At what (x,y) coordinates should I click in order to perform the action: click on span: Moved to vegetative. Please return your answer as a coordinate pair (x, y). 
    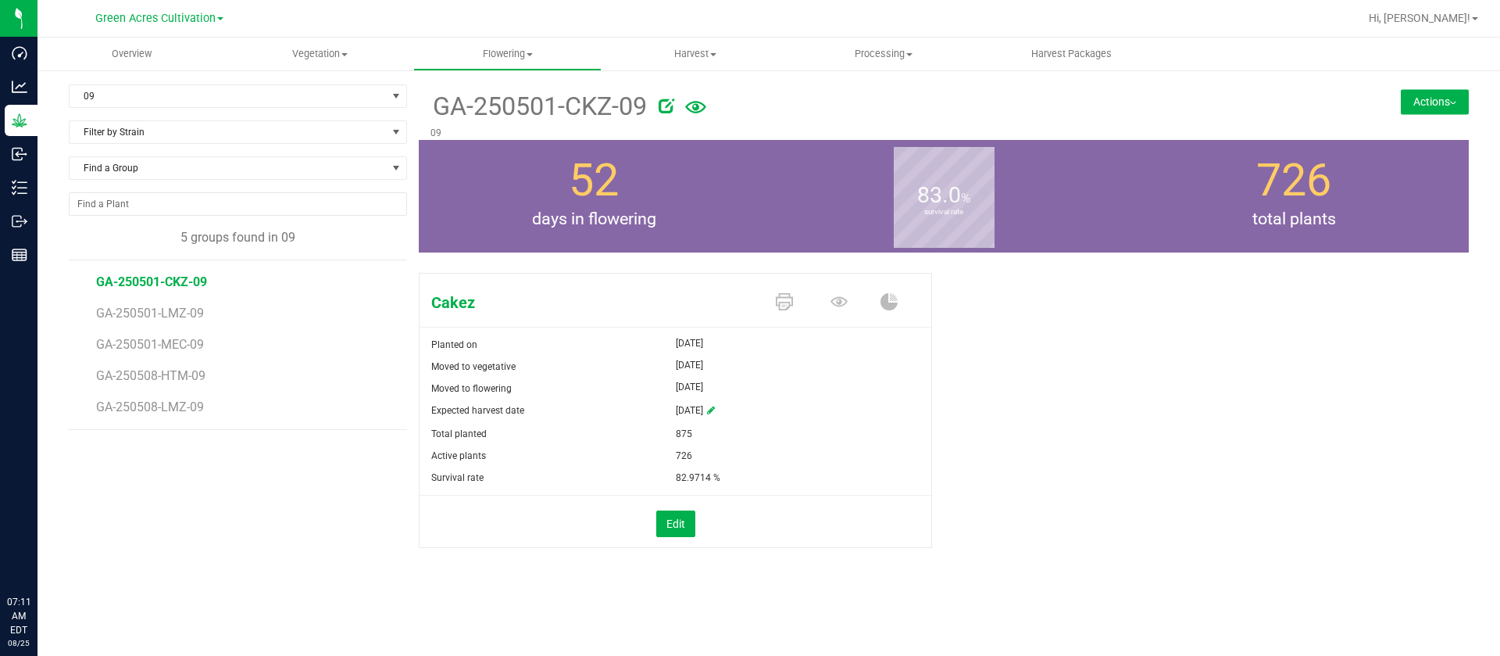
    Looking at the image, I should click on (474, 366).